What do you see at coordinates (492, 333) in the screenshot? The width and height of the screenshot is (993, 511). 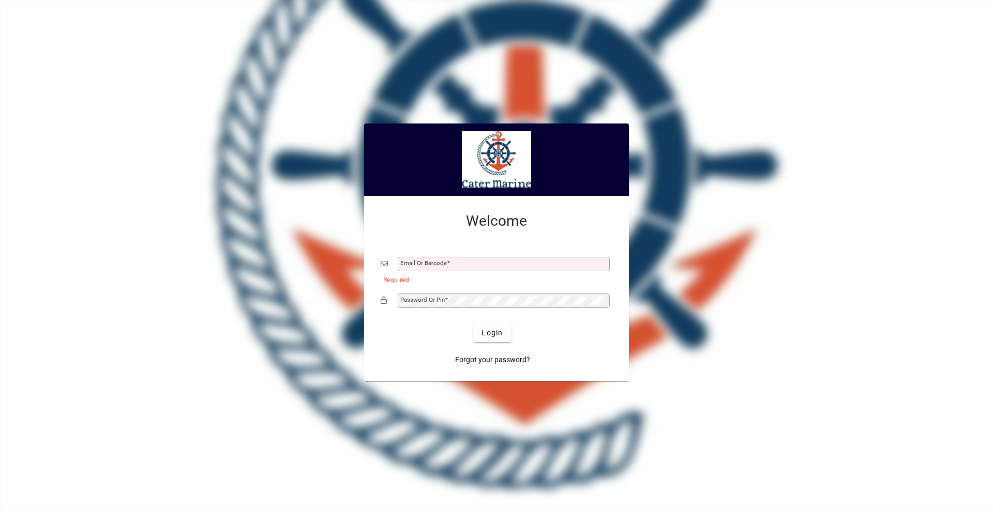 I see `button: Login` at bounding box center [492, 333].